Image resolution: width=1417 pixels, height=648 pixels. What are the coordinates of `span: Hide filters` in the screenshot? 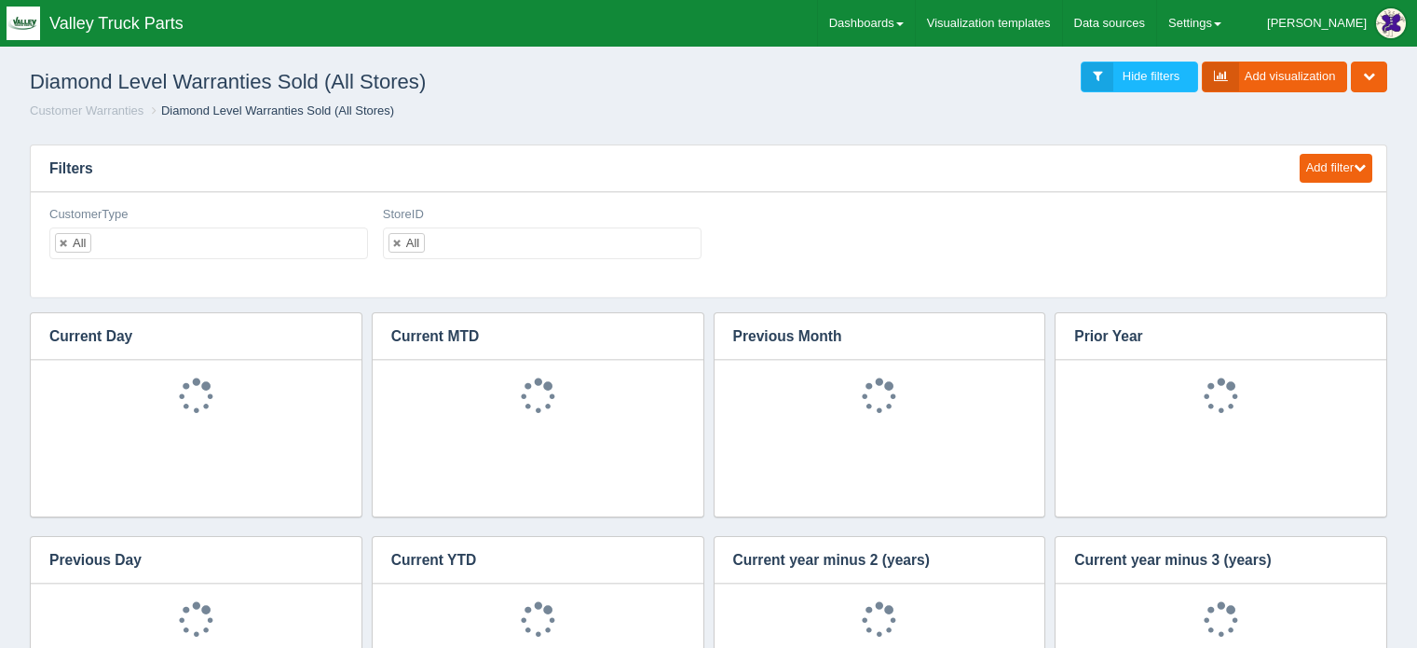 It's located at (1151, 75).